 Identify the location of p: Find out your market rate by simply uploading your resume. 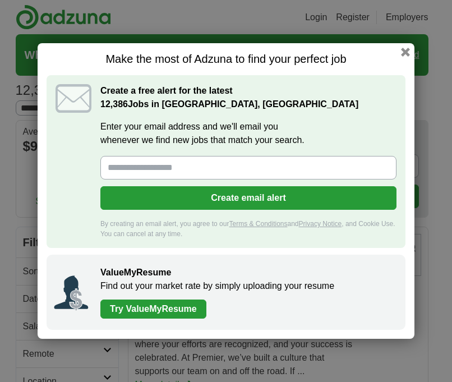
(248, 286).